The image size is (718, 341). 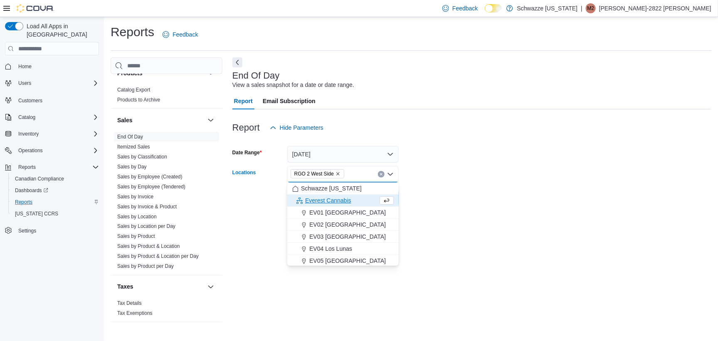 I want to click on span: Catalog Export, so click(x=134, y=90).